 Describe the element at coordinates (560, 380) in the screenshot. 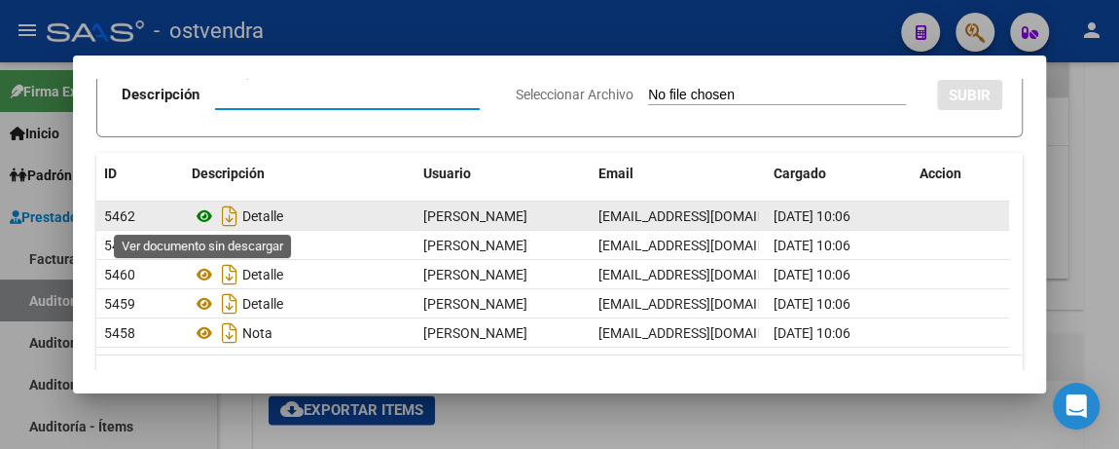

I see `div: 5 total` at that location.